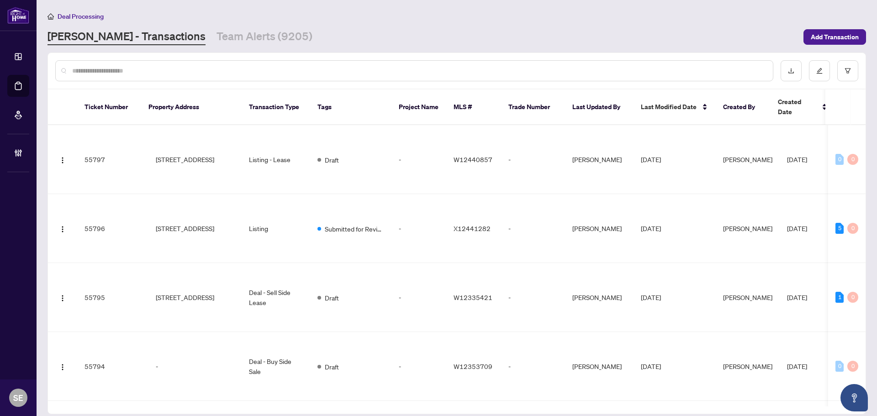  Describe the element at coordinates (109, 107) in the screenshot. I see `th: Ticket Number` at that location.